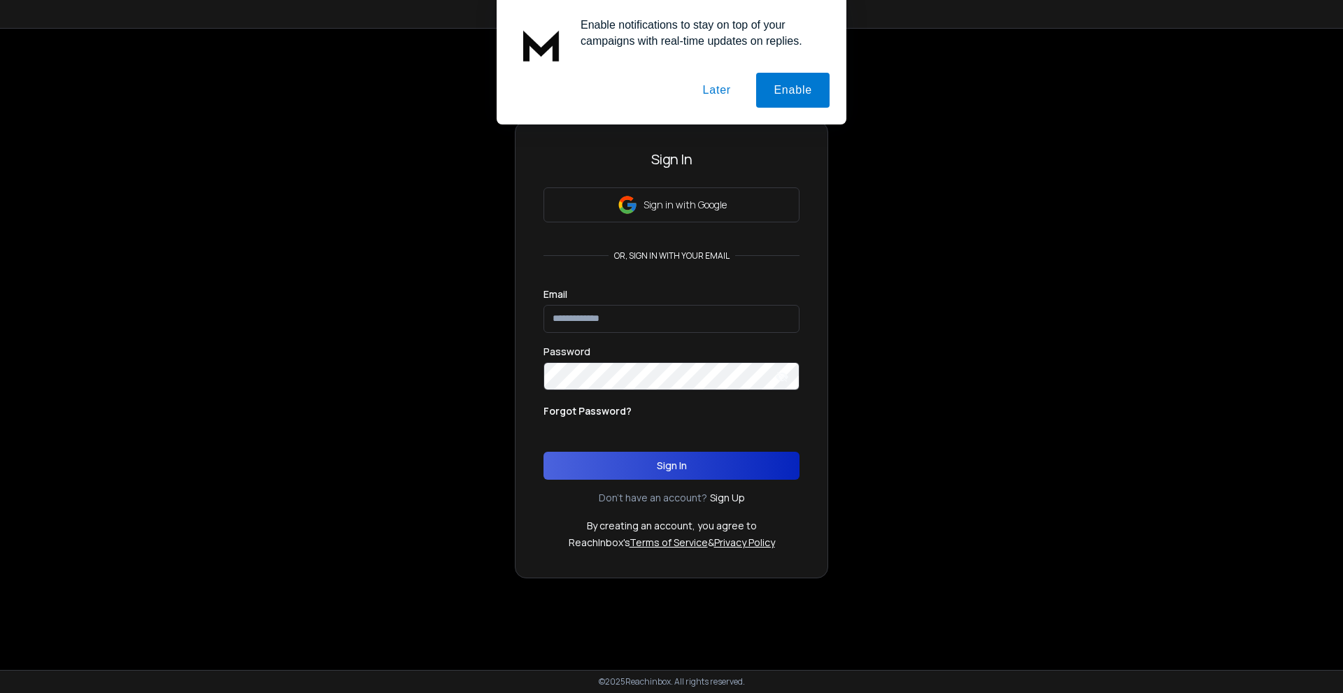 Image resolution: width=1343 pixels, height=693 pixels. I want to click on p: Forgot Password?, so click(588, 411).